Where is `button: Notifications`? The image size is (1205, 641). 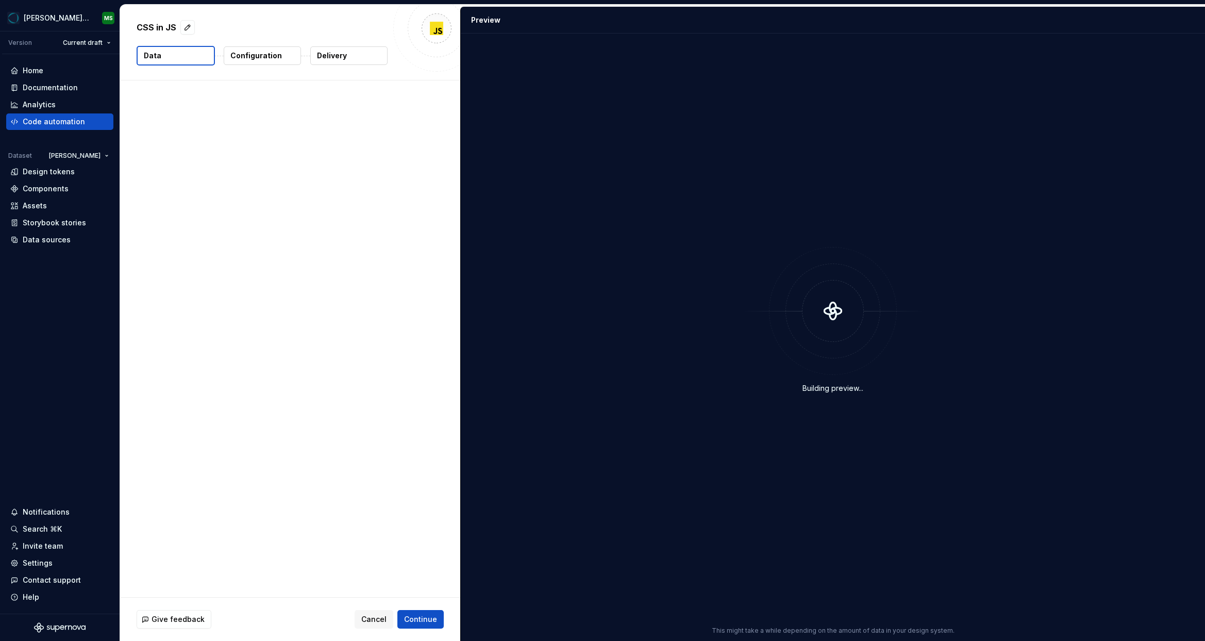
button: Notifications is located at coordinates (60, 512).